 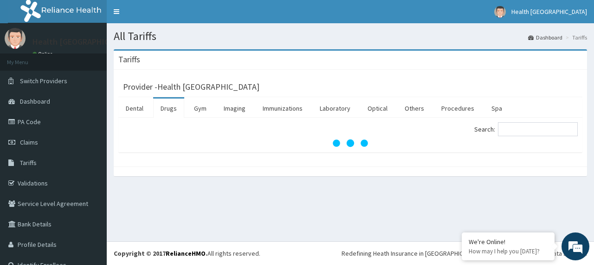 I want to click on svg: audio-loading, so click(x=350, y=143).